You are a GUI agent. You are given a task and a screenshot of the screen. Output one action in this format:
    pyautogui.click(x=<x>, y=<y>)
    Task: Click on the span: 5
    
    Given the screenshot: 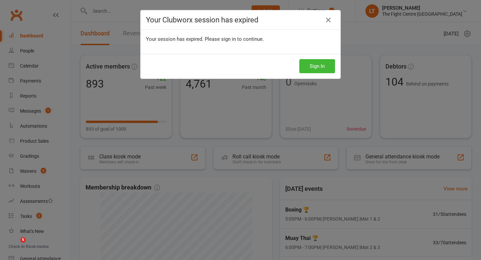 What is the action you would take?
    pyautogui.click(x=23, y=240)
    